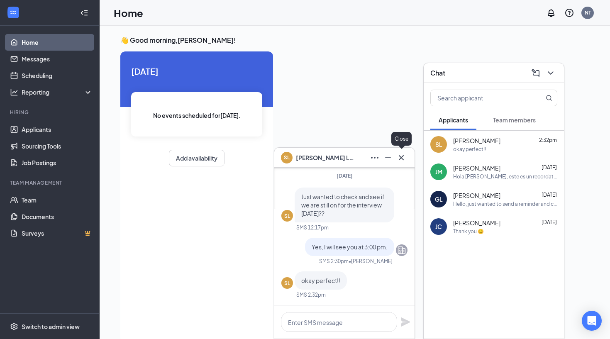 The width and height of the screenshot is (610, 339). I want to click on svg: Plane, so click(405, 322).